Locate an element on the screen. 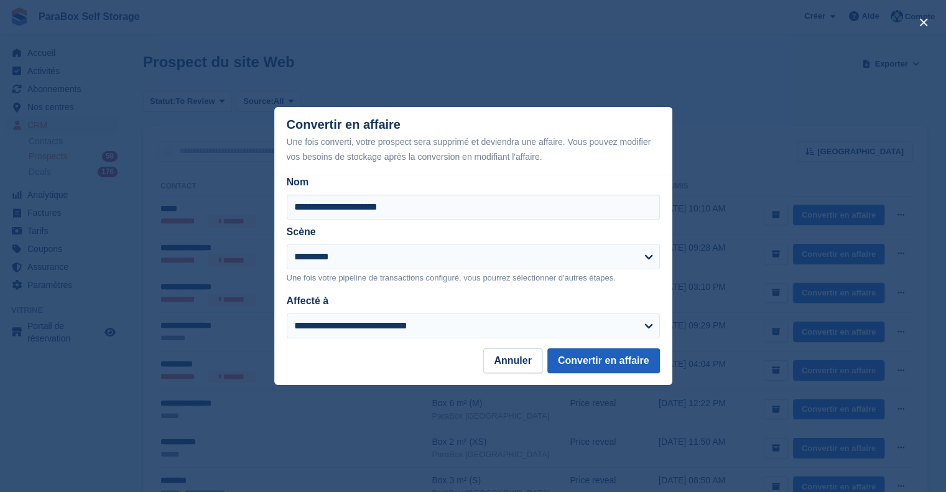 Image resolution: width=946 pixels, height=492 pixels. button: Convertir en affaire is located at coordinates (603, 361).